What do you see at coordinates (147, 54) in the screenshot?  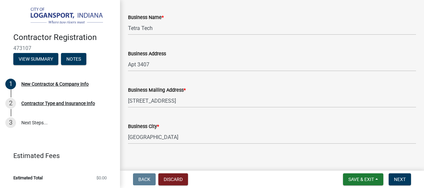 I see `label: Business Address` at bounding box center [147, 54].